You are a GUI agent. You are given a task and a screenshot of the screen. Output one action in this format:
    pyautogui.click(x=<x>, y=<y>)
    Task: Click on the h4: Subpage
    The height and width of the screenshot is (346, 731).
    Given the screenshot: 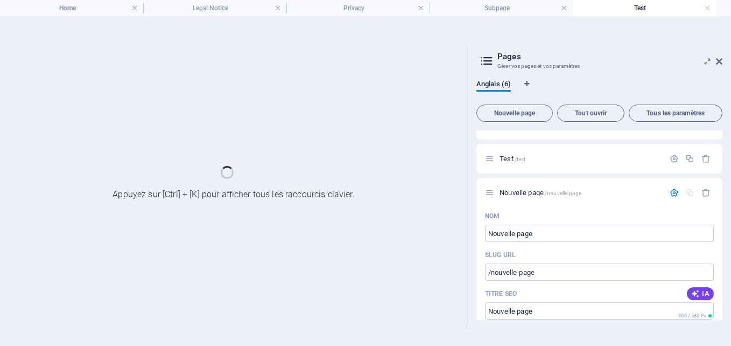 What is the action you would take?
    pyautogui.click(x=501, y=8)
    